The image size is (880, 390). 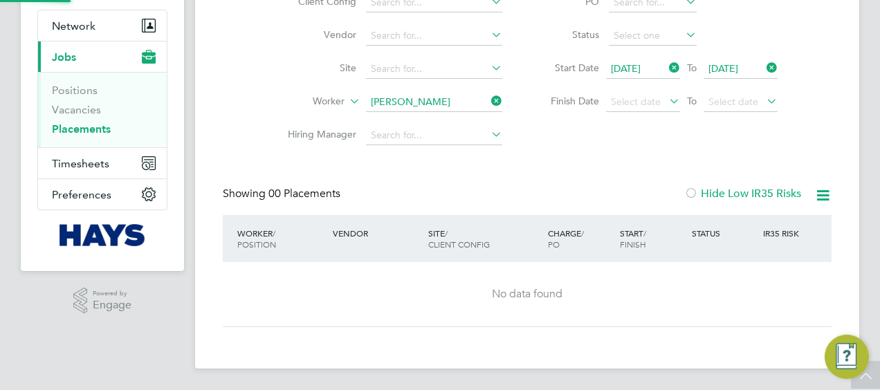 I want to click on span: Jobs, so click(x=64, y=57).